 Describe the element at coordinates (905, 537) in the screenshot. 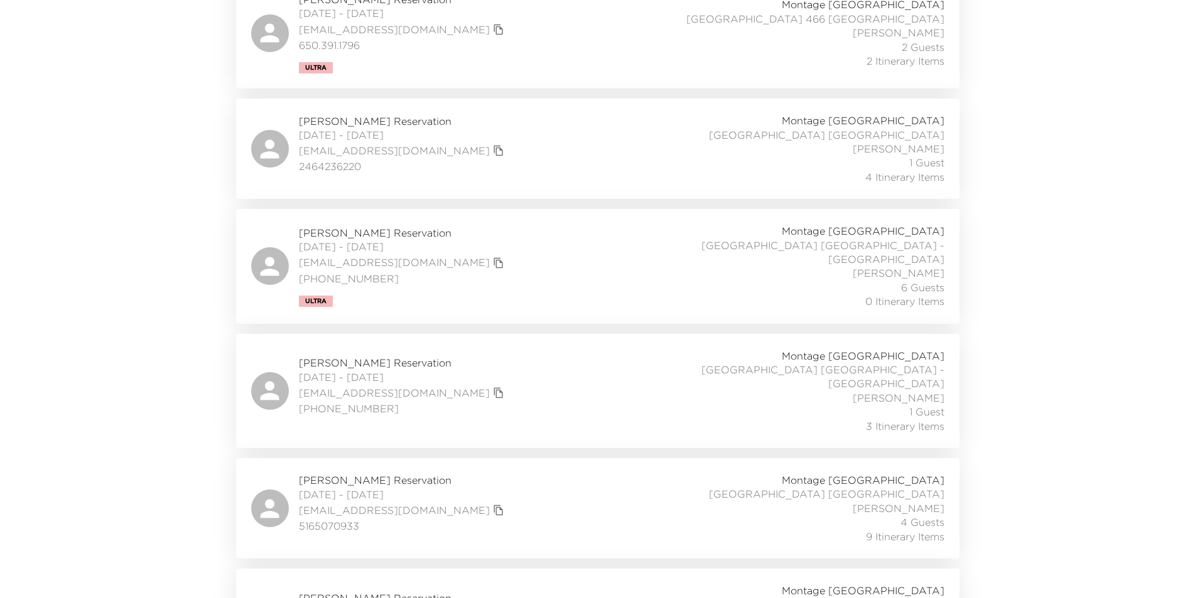

I see `span: 9 Itinerary Items` at that location.